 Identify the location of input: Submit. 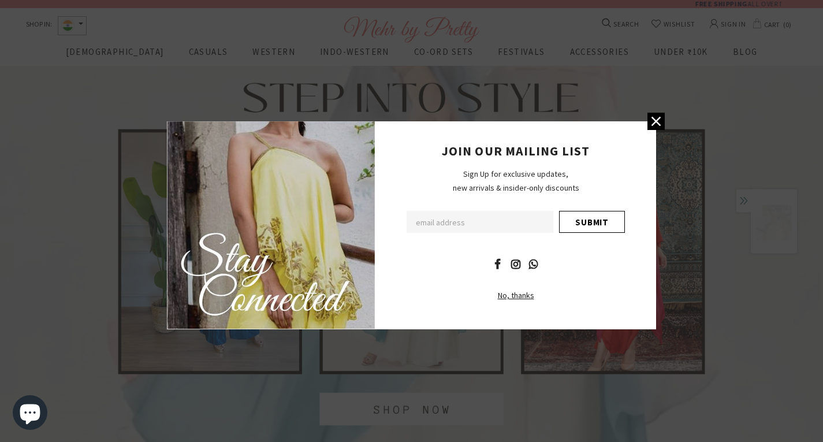
(592, 222).